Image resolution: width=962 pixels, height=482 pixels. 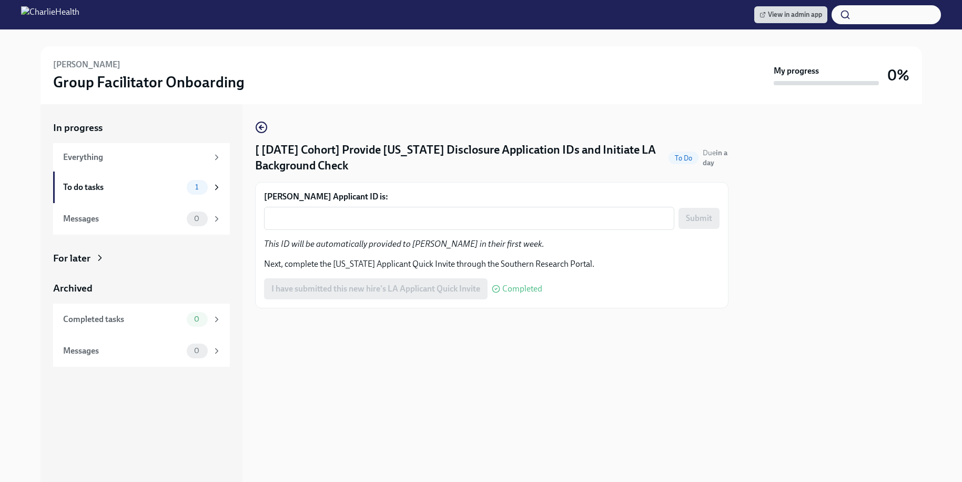 I want to click on strong: in a day, so click(x=715, y=158).